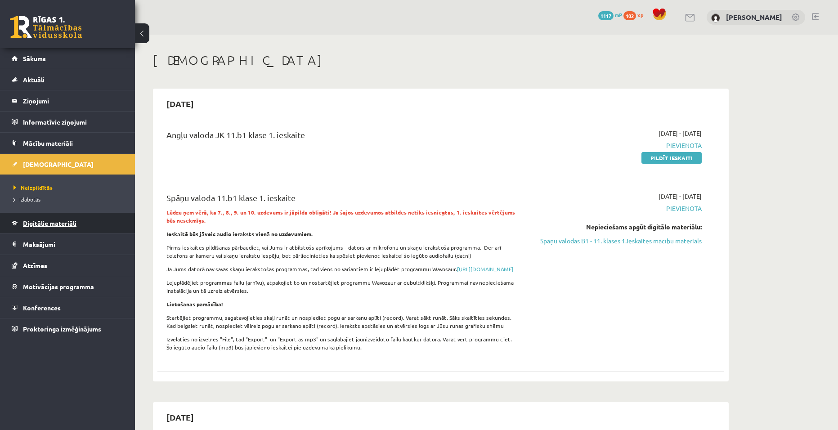 The width and height of the screenshot is (838, 430). I want to click on span: Mācību materiāli, so click(48, 143).